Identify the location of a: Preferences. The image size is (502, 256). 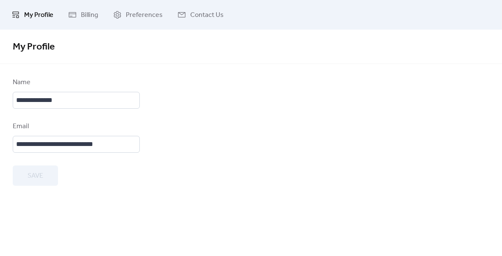
(138, 15).